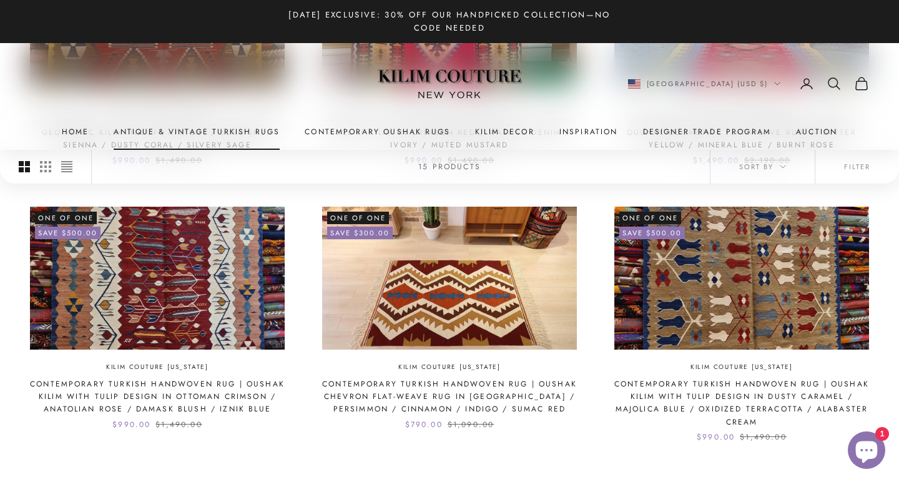 The image size is (899, 482). Describe the element at coordinates (450, 167) in the screenshot. I see `p: 15 products` at that location.